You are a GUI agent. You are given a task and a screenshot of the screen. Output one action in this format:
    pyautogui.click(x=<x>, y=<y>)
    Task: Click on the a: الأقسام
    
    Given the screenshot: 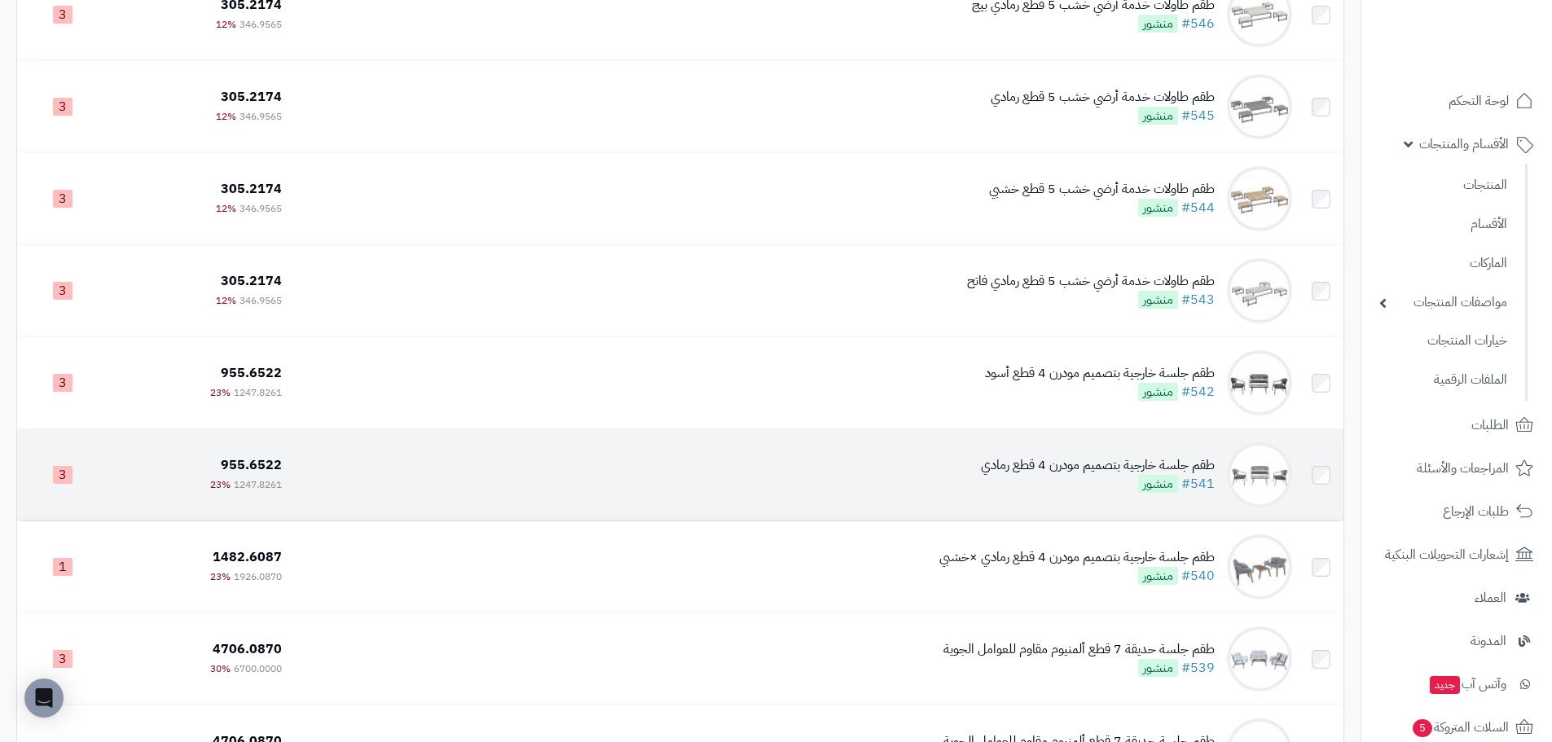 What is the action you would take?
    pyautogui.click(x=1442, y=224)
    